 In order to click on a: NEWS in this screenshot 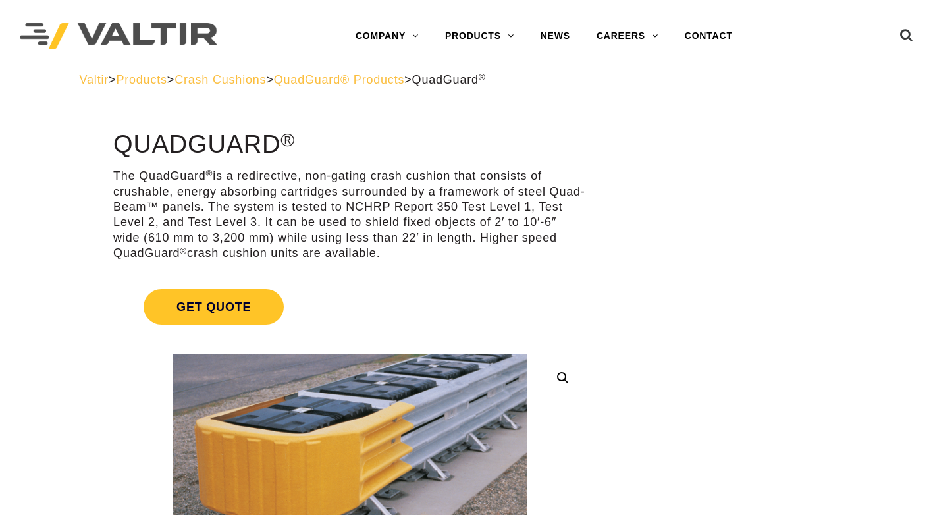, I will do `click(555, 36)`.